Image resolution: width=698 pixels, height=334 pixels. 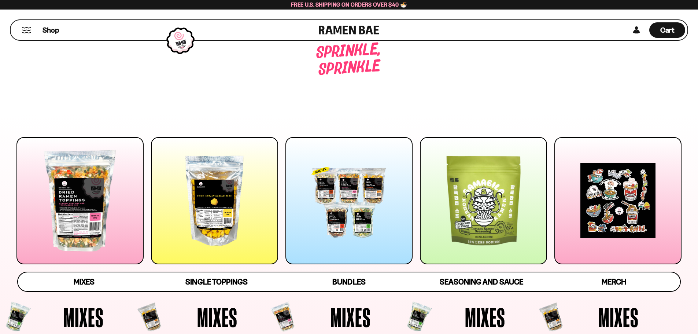 I want to click on a: Merch, so click(x=613, y=281).